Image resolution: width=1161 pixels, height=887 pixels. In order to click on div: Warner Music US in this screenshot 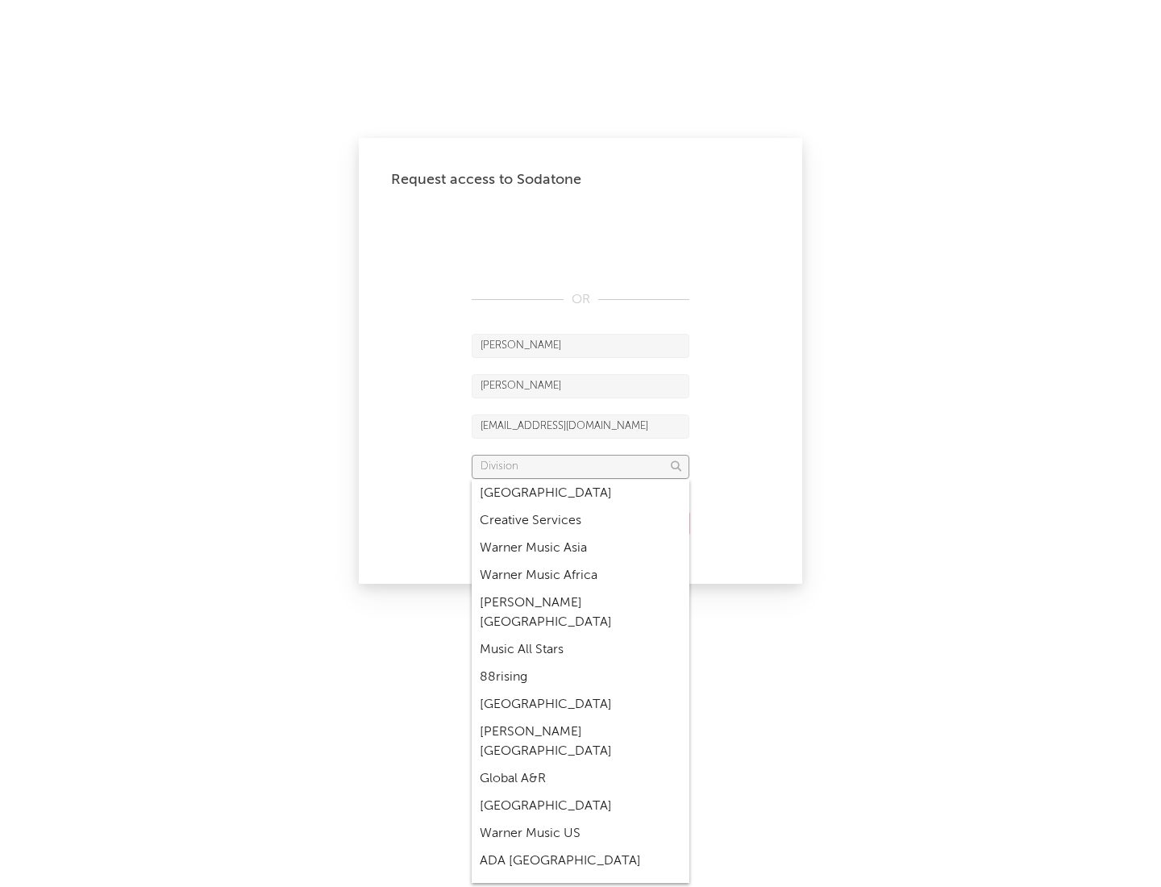, I will do `click(581, 834)`.